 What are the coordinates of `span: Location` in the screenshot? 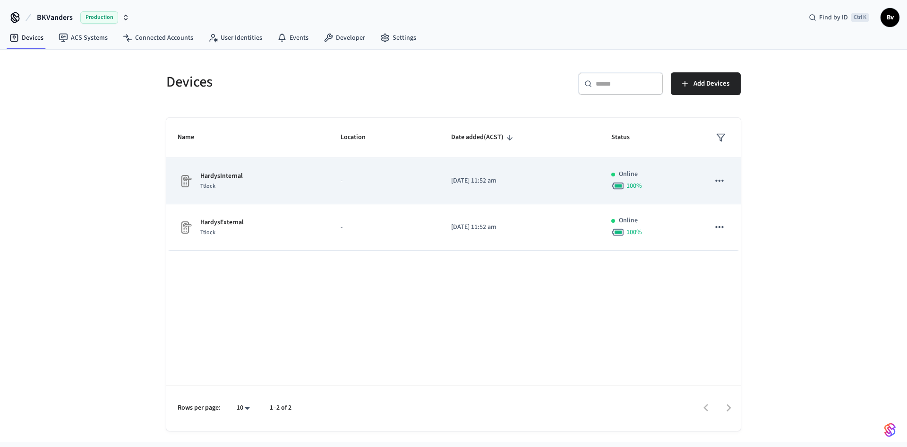 It's located at (359, 137).